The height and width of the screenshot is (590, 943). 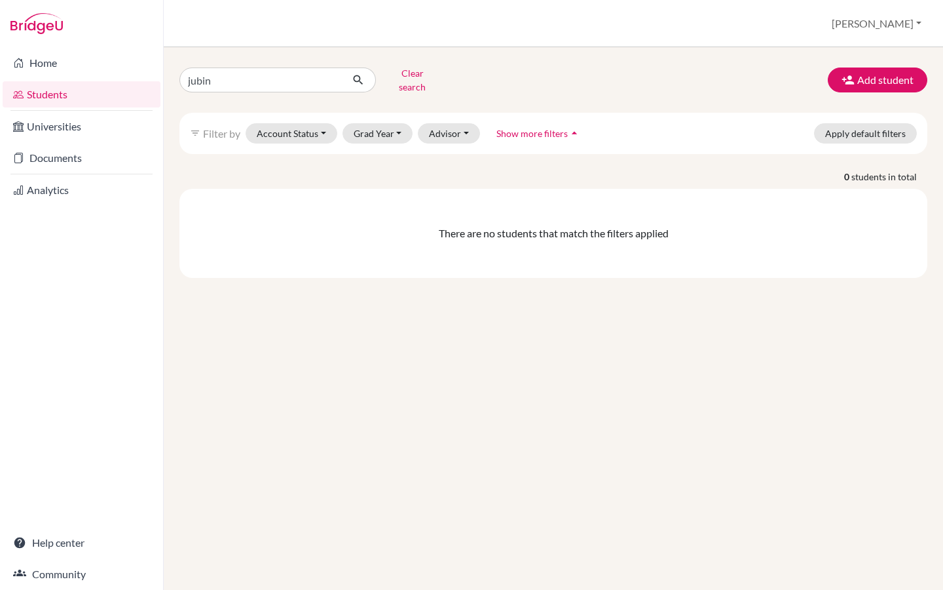 I want to click on a: Universities, so click(x=81, y=126).